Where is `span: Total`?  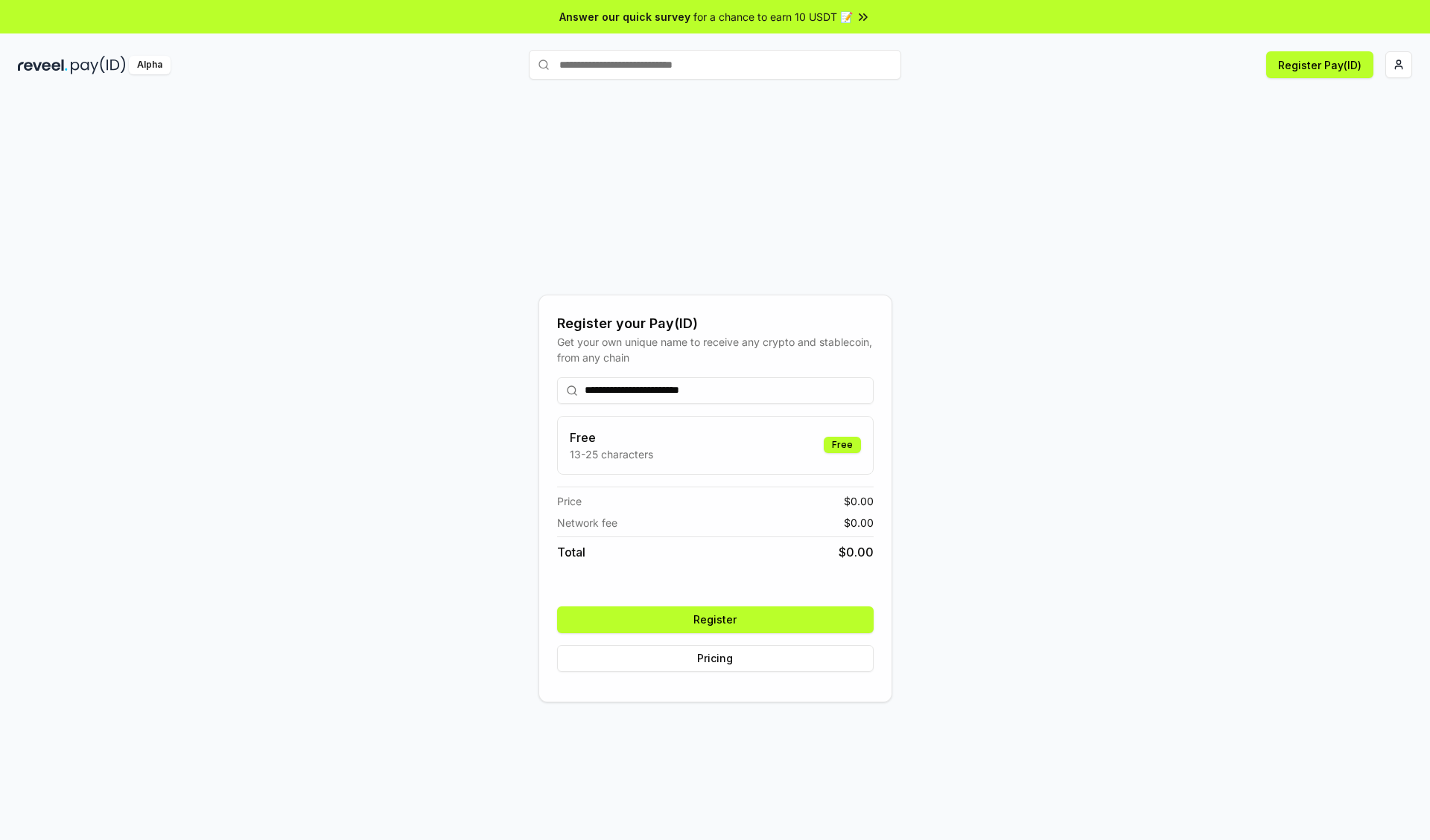 span: Total is located at coordinates (571, 552).